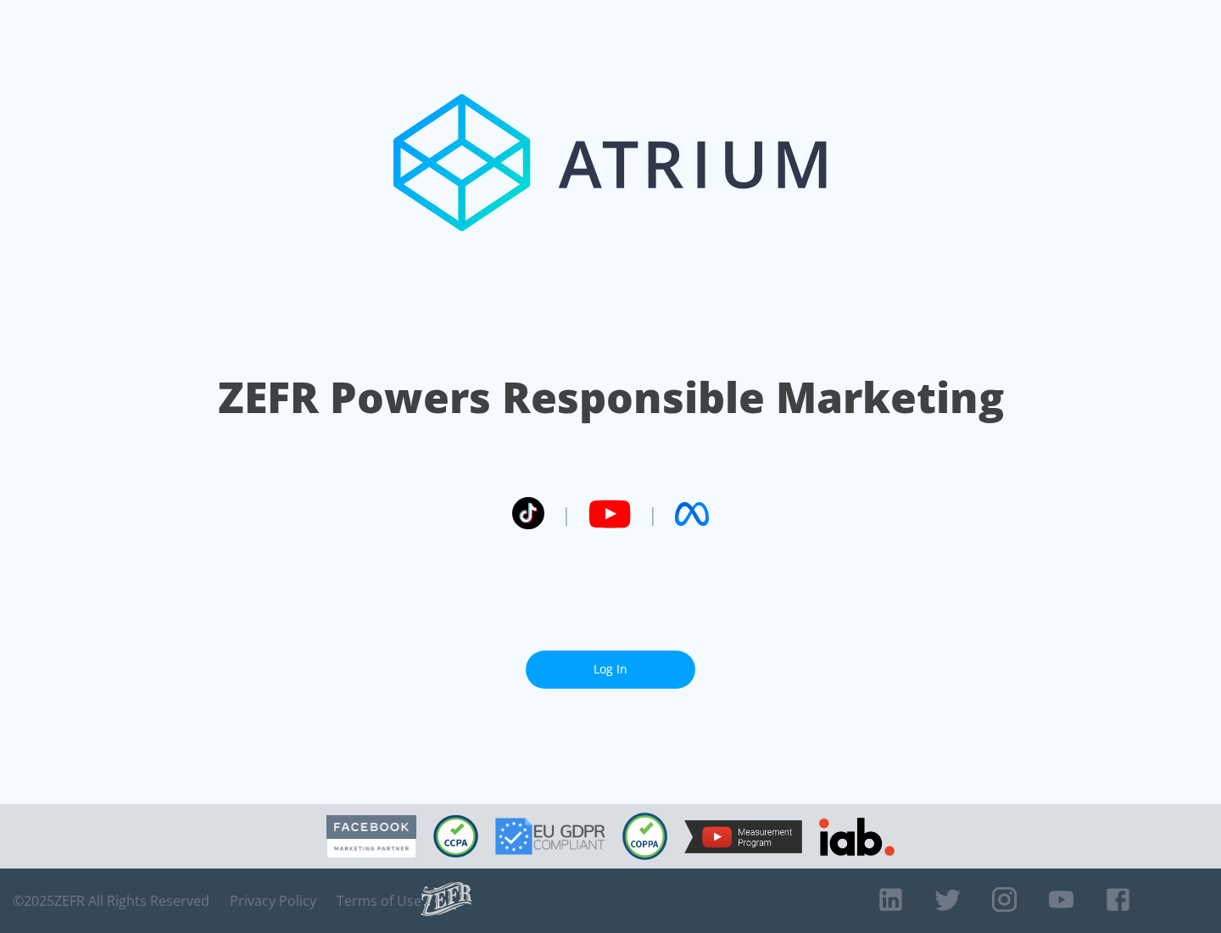 The image size is (1221, 933). Describe the element at coordinates (371, 836) in the screenshot. I see `img: Facebook Marketing Partner` at that location.